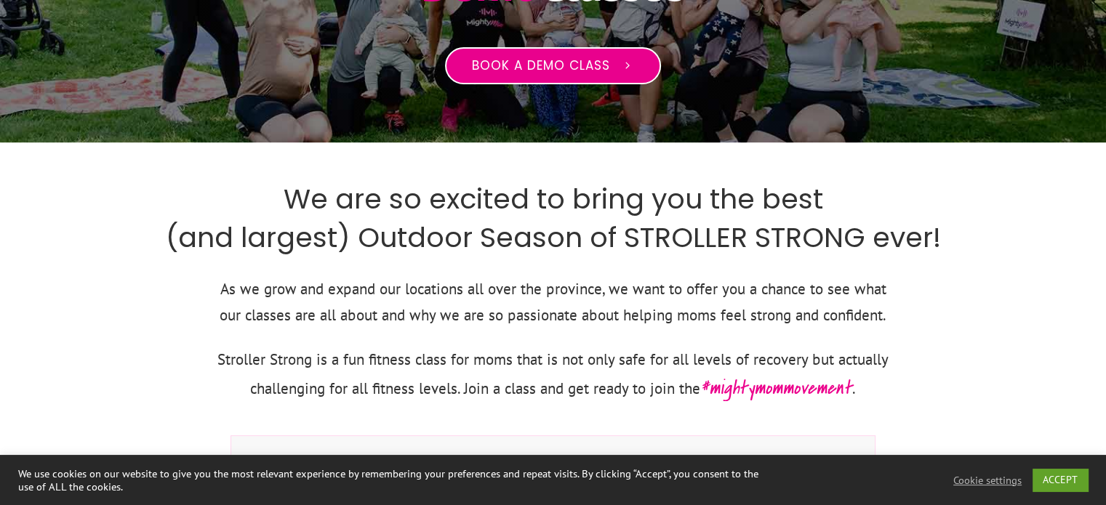  What do you see at coordinates (776, 388) in the screenshot?
I see `span: #mightymommovement` at bounding box center [776, 388].